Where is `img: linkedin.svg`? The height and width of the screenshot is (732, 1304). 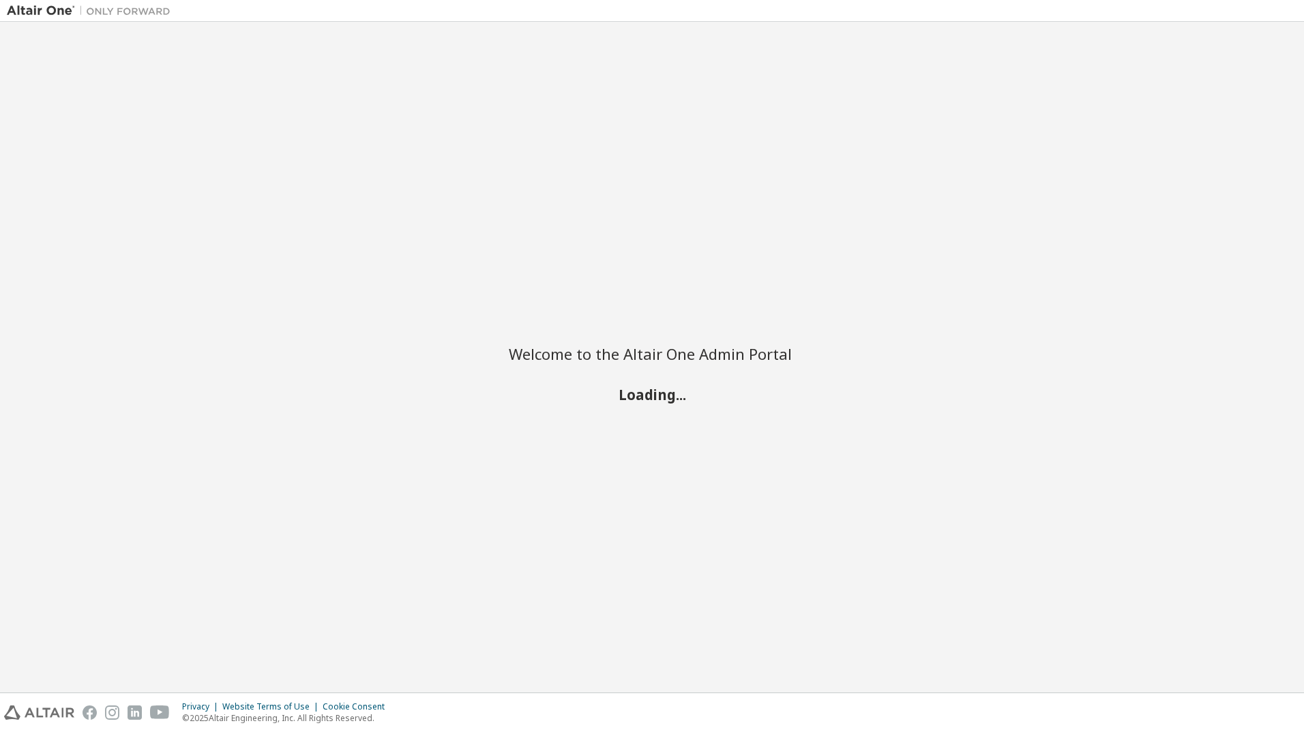 img: linkedin.svg is located at coordinates (134, 713).